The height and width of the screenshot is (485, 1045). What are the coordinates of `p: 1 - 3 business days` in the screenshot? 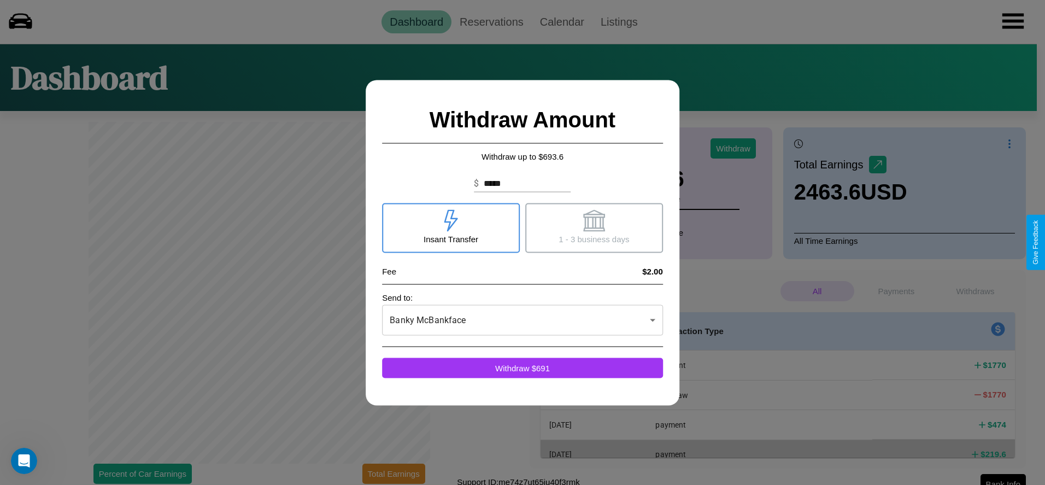 It's located at (594, 238).